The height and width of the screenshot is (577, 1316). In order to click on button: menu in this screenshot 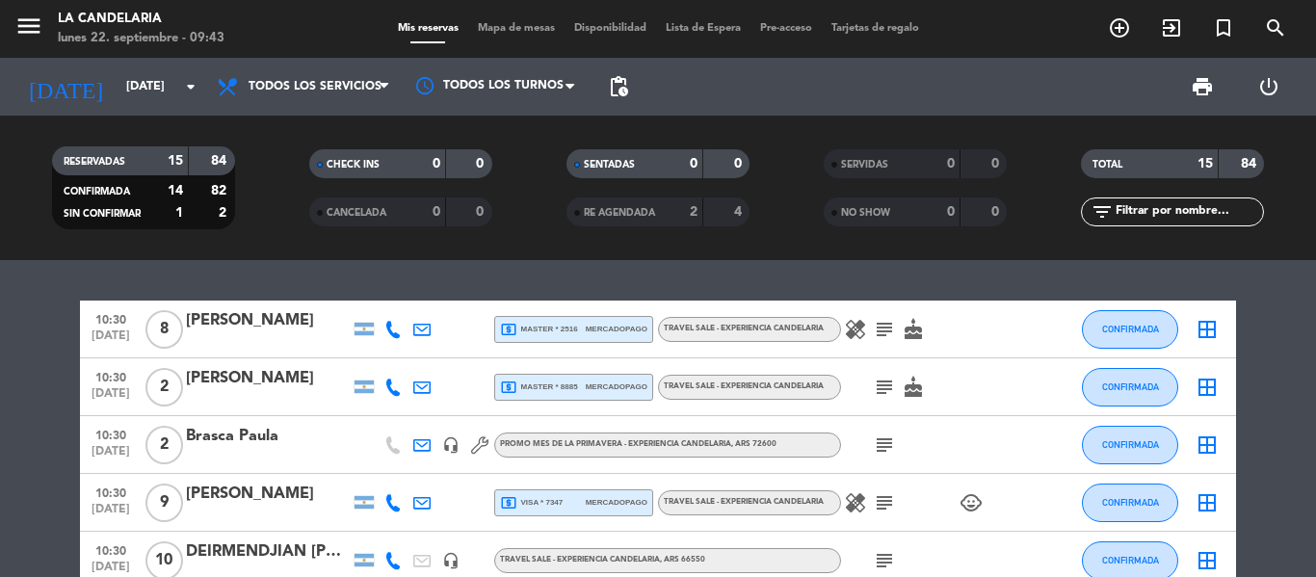, I will do `click(29, 29)`.